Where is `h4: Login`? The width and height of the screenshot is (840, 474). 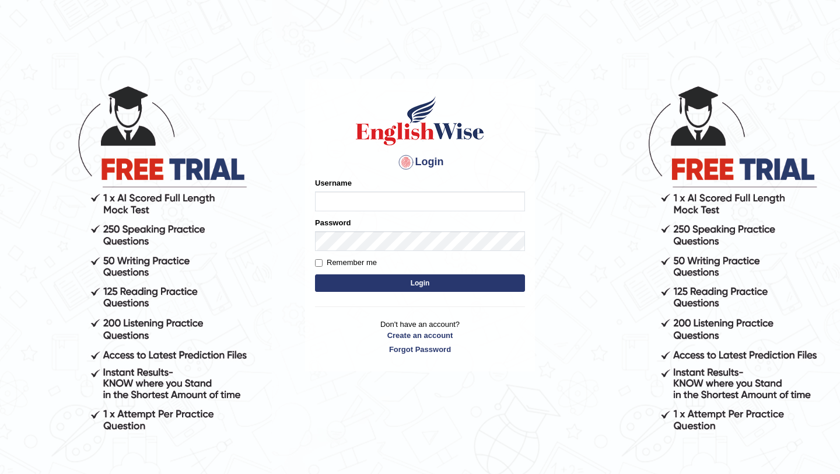 h4: Login is located at coordinates (420, 162).